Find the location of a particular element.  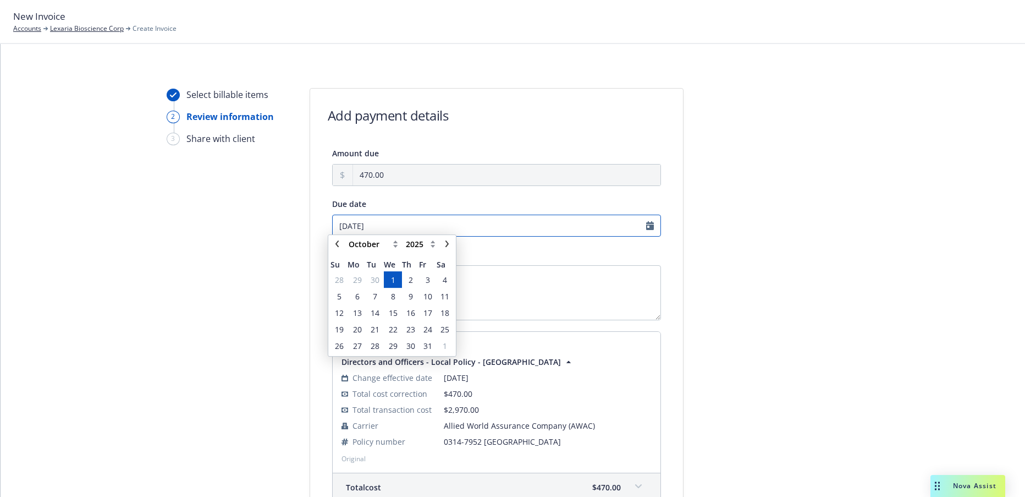

td: 1 is located at coordinates (445, 345).